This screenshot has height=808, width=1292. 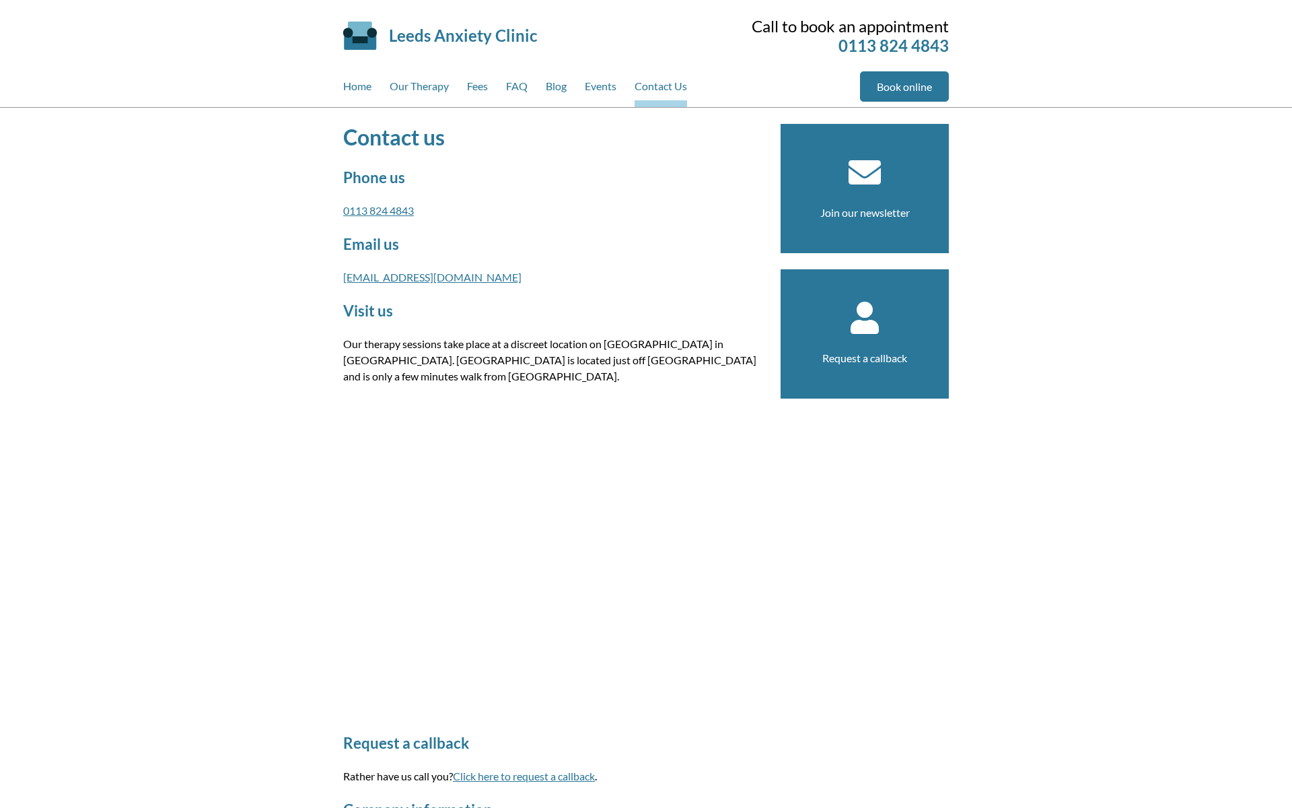 I want to click on a: Fees, so click(x=477, y=89).